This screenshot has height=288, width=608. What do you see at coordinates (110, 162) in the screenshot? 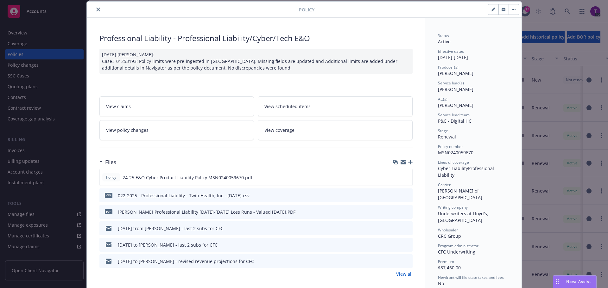
I see `h3: Files` at bounding box center [110, 162].